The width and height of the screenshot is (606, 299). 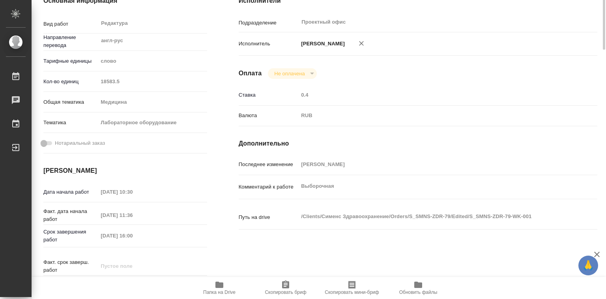 I want to click on span: Скопировать мини-бриф, so click(x=351, y=292).